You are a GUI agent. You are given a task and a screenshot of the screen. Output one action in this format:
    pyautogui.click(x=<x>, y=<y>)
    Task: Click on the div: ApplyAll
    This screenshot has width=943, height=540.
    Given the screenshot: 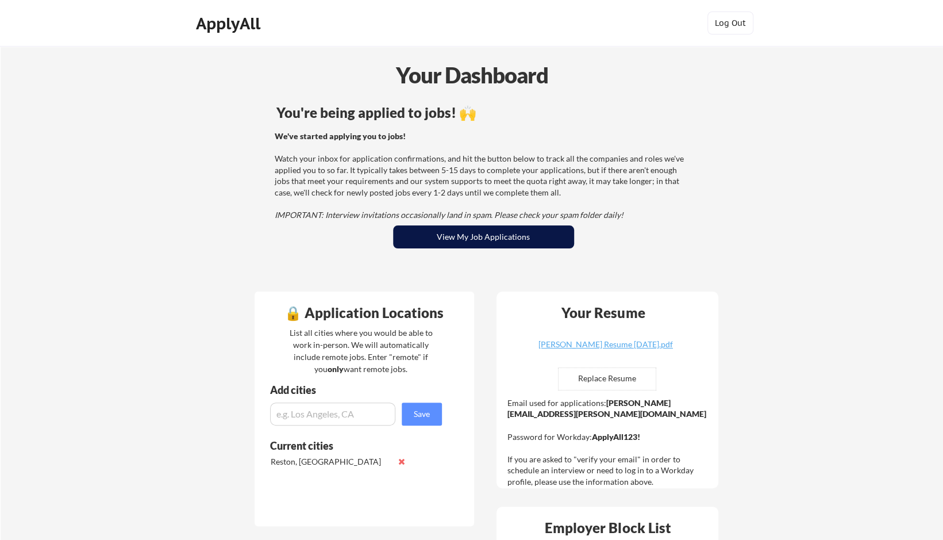 What is the action you would take?
    pyautogui.click(x=230, y=24)
    